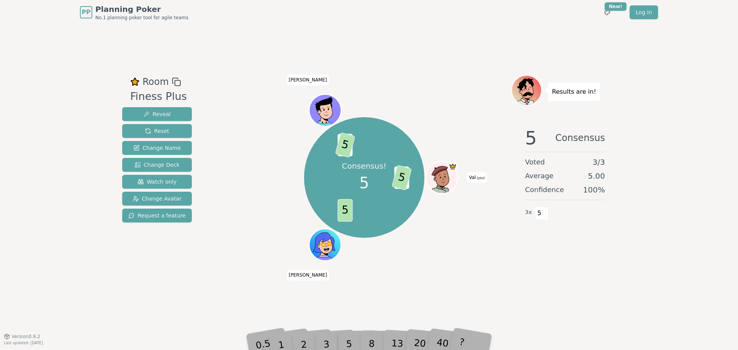 The height and width of the screenshot is (350, 738). I want to click on span: 5.00, so click(596, 176).